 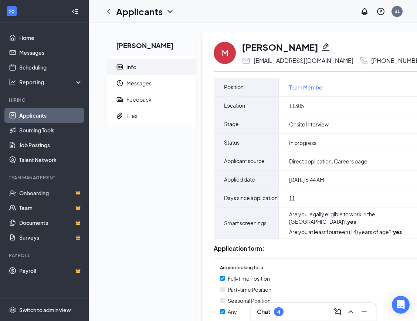 I want to click on a: Applicants, so click(x=51, y=115).